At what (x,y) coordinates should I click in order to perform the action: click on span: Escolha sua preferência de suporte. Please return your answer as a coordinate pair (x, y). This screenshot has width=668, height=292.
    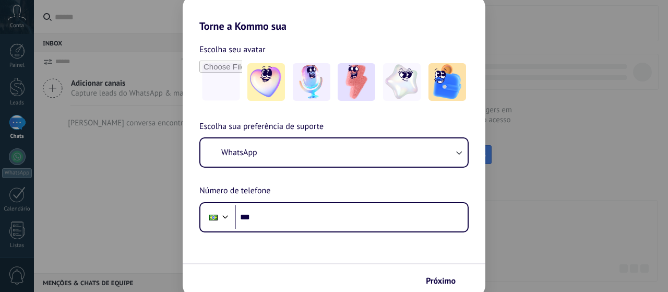
    Looking at the image, I should click on (261, 127).